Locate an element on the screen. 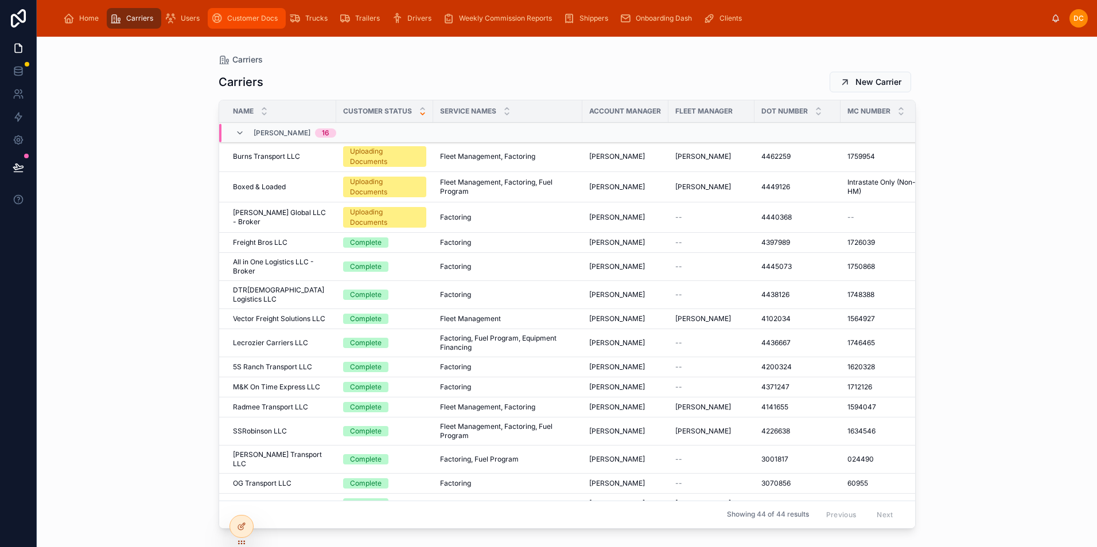 The width and height of the screenshot is (1097, 547). span: 1564927 is located at coordinates (861, 319).